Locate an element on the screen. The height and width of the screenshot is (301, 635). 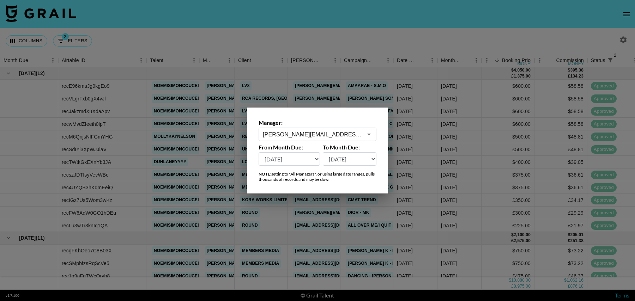
strong: NOTE: is located at coordinates (265, 174).